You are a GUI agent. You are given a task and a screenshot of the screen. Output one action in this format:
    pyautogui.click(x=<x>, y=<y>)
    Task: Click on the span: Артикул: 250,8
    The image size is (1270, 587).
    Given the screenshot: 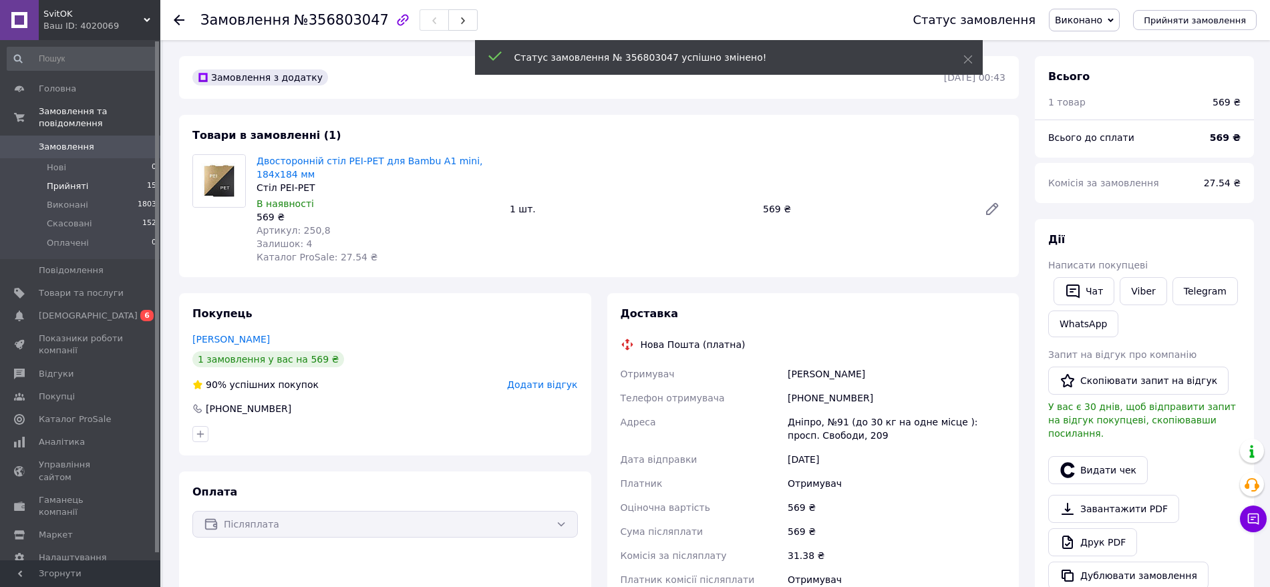 What is the action you would take?
    pyautogui.click(x=293, y=231)
    